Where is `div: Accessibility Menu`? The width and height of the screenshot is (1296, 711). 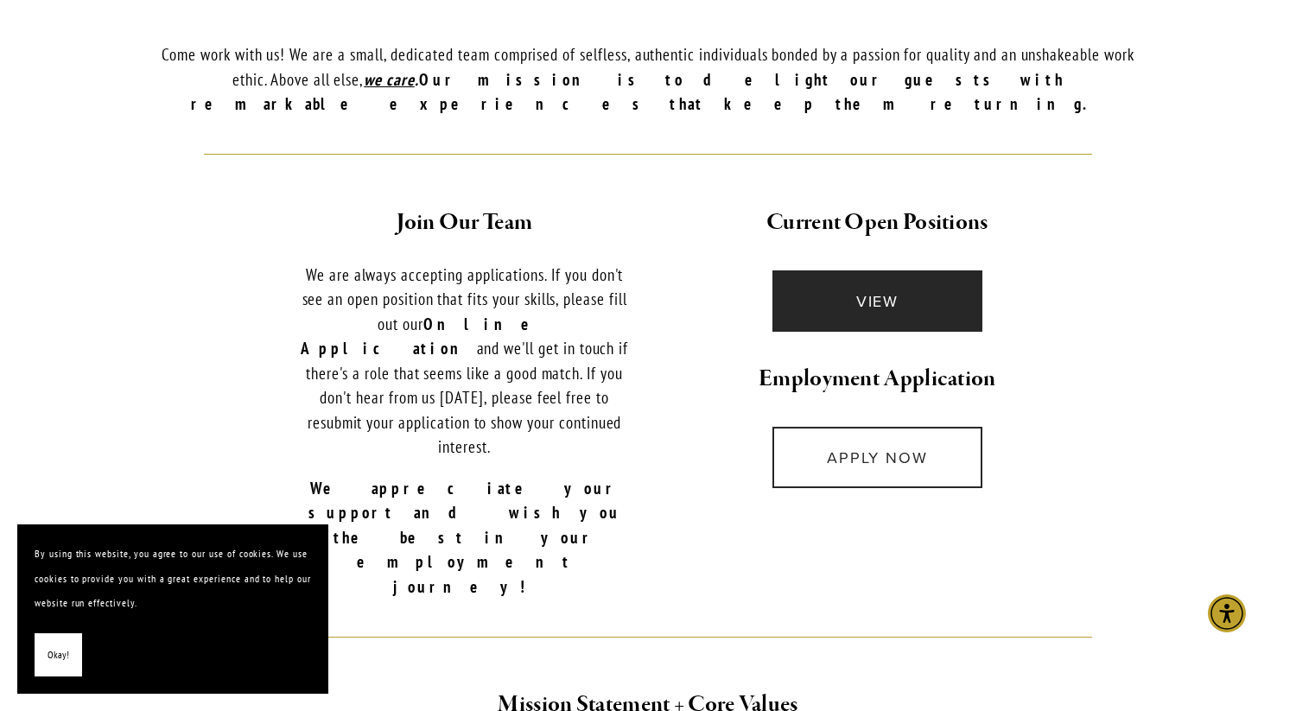 div: Accessibility Menu is located at coordinates (1227, 614).